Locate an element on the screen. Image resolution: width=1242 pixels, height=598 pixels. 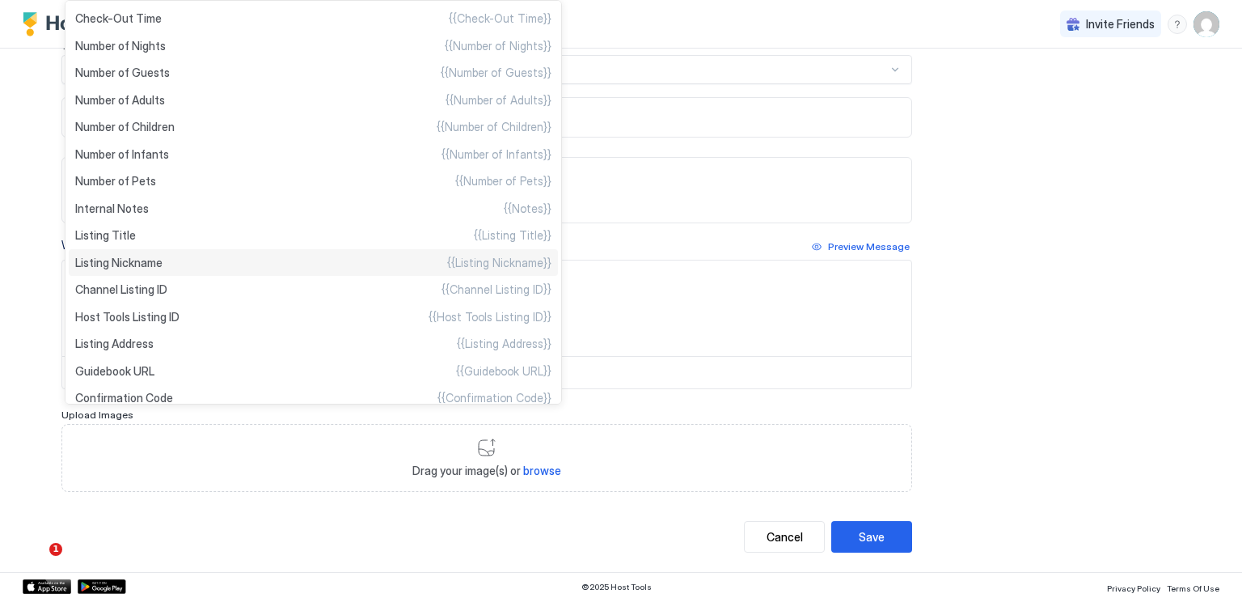
span: {{Number of Guests}} is located at coordinates (496, 73).